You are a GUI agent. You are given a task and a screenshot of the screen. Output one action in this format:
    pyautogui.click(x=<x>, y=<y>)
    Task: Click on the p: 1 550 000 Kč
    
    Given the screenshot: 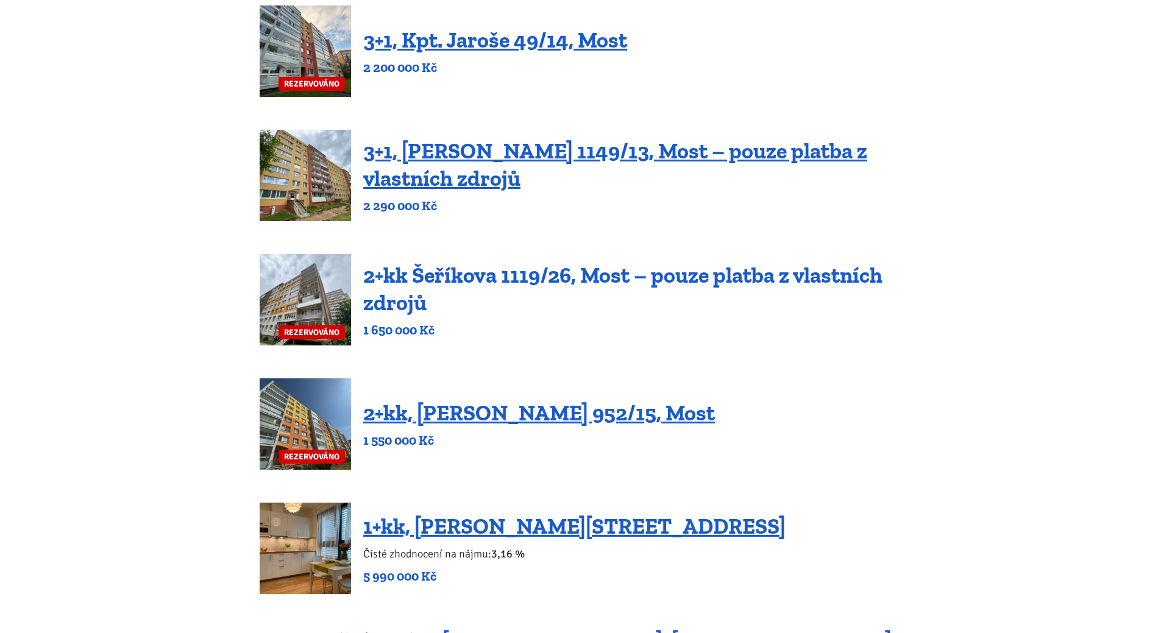 What is the action you would take?
    pyautogui.click(x=539, y=440)
    